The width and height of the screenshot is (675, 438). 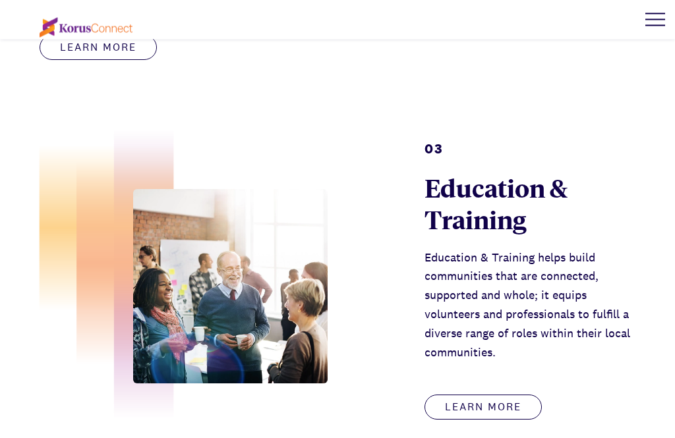 What do you see at coordinates (530, 149) in the screenshot?
I see `div: 03` at bounding box center [530, 149].